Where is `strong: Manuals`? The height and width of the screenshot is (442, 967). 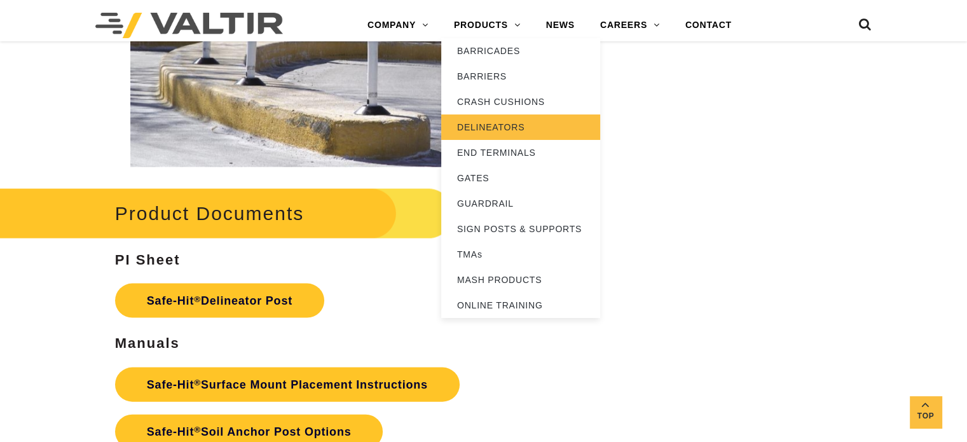
strong: Manuals is located at coordinates (147, 343).